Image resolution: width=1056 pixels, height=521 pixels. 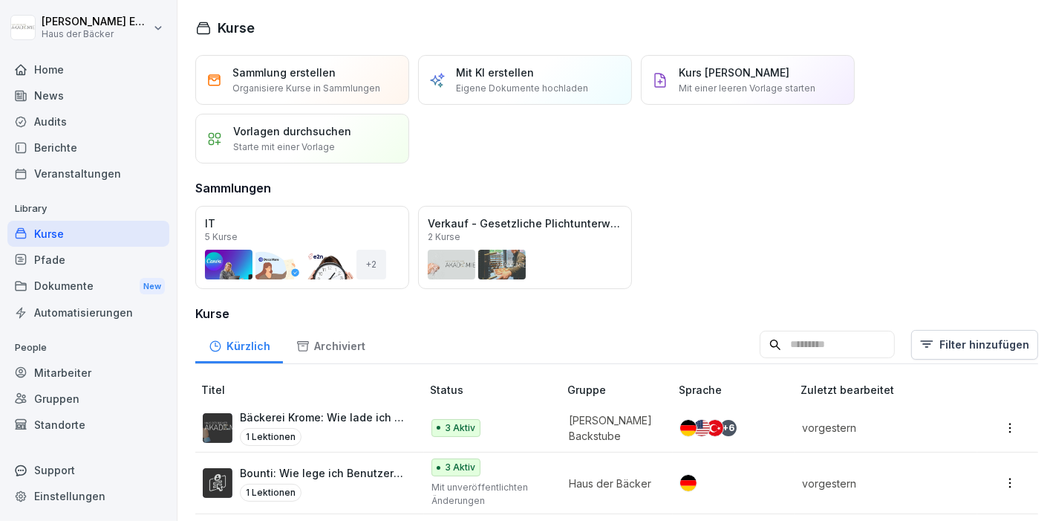 What do you see at coordinates (495, 389) in the screenshot?
I see `p: Status` at bounding box center [495, 389].